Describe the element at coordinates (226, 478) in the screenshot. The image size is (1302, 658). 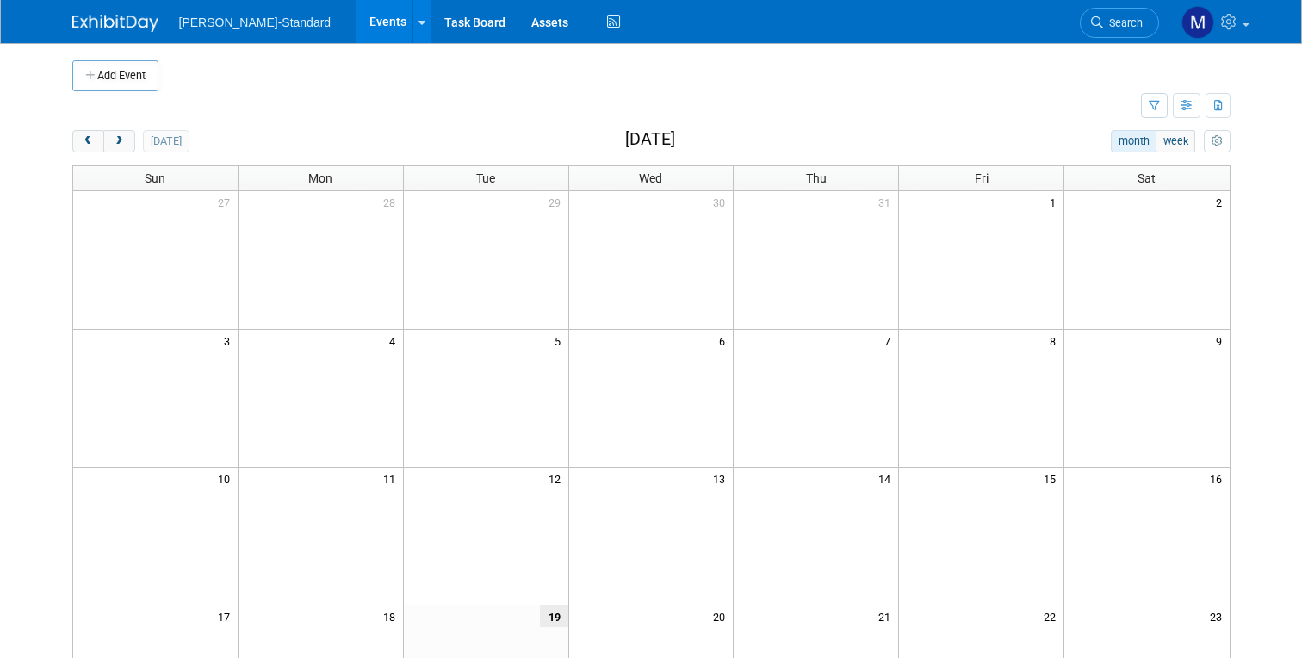
I see `span: 10` at that location.